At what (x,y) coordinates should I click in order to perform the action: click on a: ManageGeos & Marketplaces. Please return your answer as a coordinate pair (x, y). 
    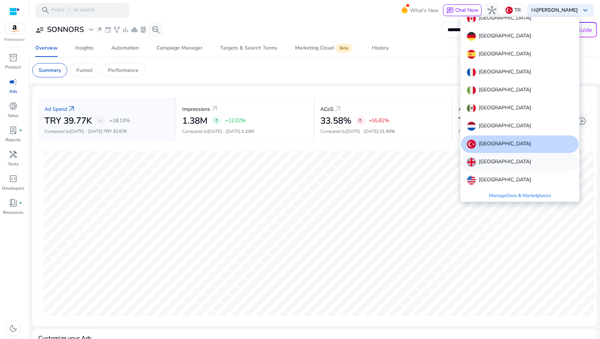
    Looking at the image, I should click on (520, 196).